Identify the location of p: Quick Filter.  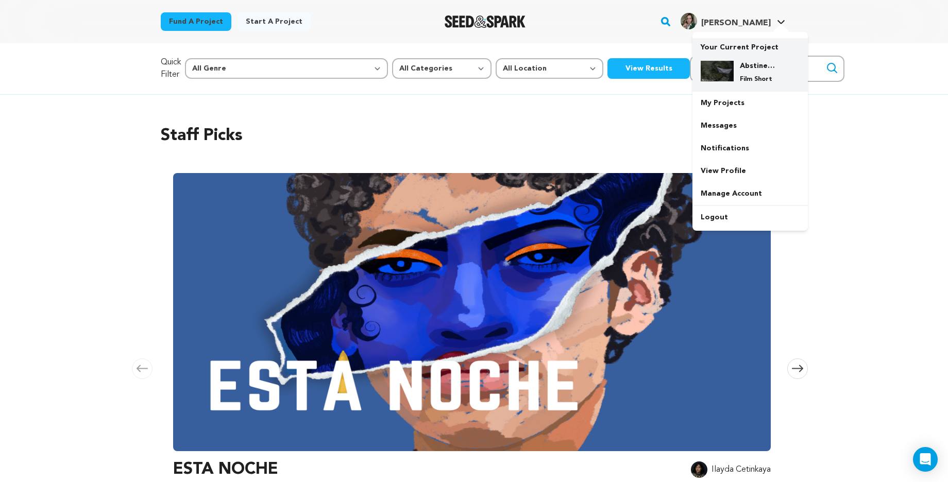
(171, 69).